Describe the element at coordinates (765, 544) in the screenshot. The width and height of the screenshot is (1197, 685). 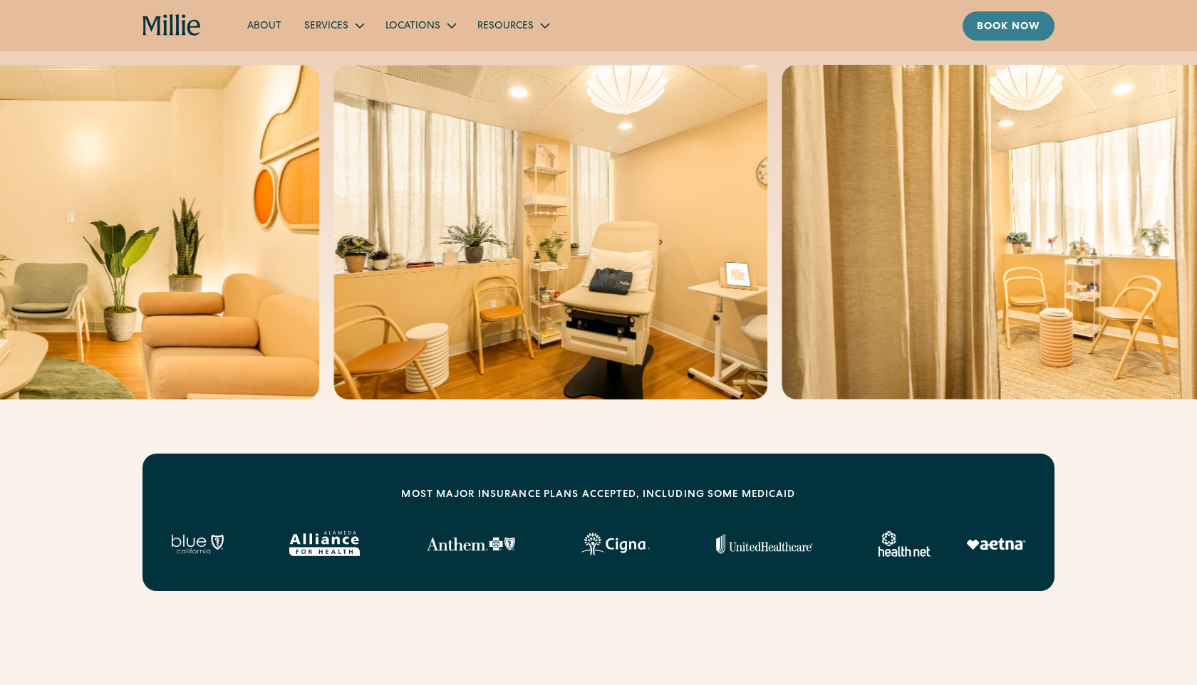
I see `img: United Healthcare logo` at that location.